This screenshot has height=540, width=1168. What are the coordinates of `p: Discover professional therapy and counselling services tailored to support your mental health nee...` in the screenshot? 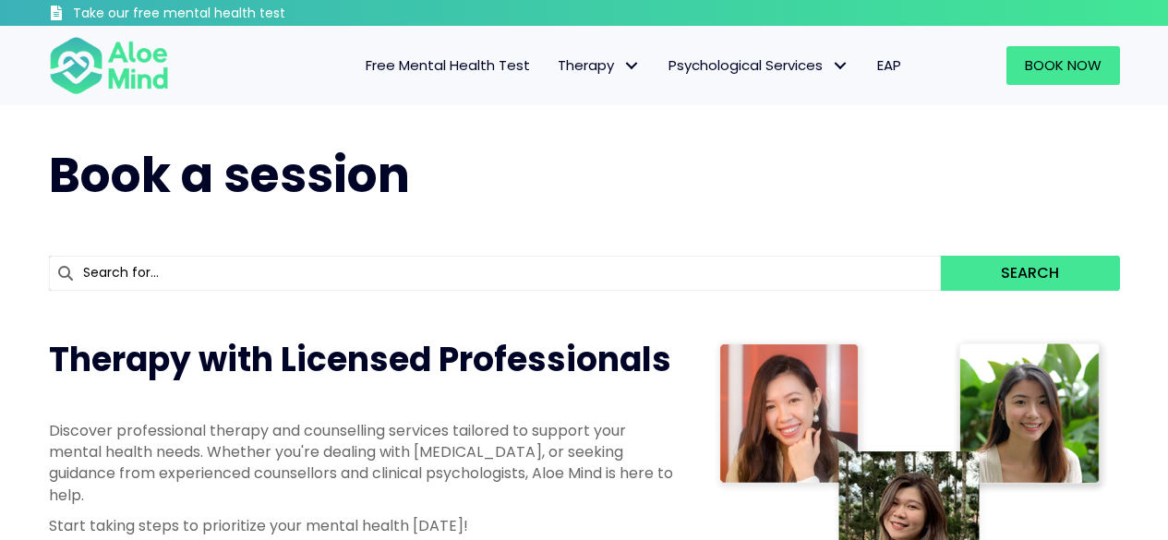 It's located at (363, 463).